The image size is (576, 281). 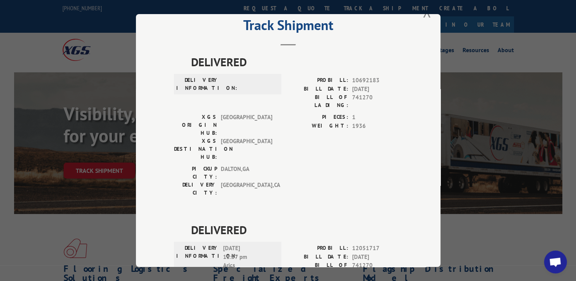 What do you see at coordinates (195, 125) in the screenshot?
I see `label: XGS ORIGIN HUB:` at bounding box center [195, 125].